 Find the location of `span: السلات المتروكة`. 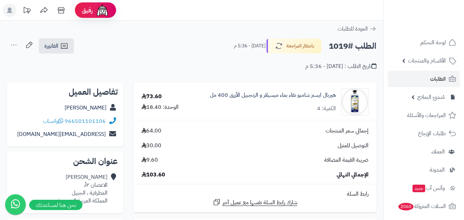

span: السلات المتروكة is located at coordinates (421, 206).